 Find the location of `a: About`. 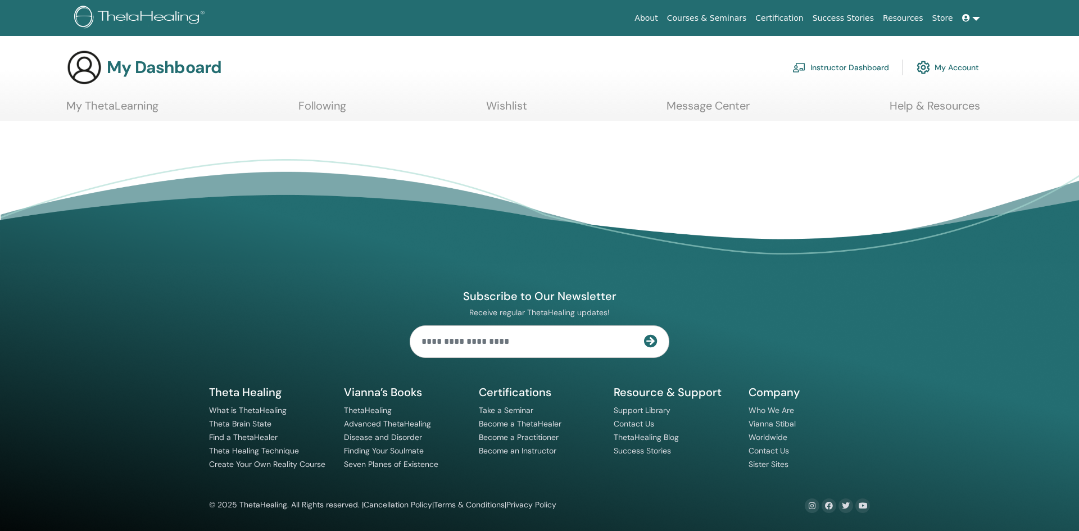

a: About is located at coordinates (646, 18).